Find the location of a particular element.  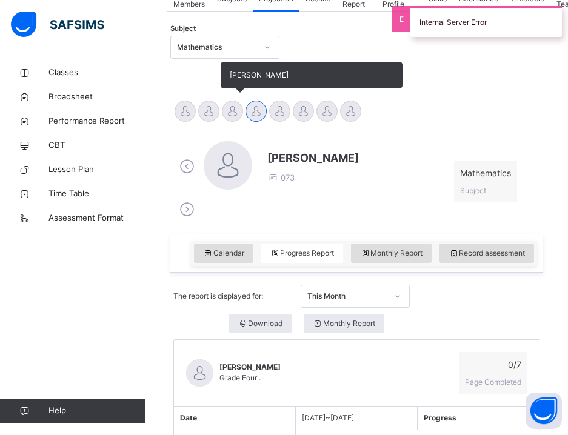

span: CBT is located at coordinates (97, 145).